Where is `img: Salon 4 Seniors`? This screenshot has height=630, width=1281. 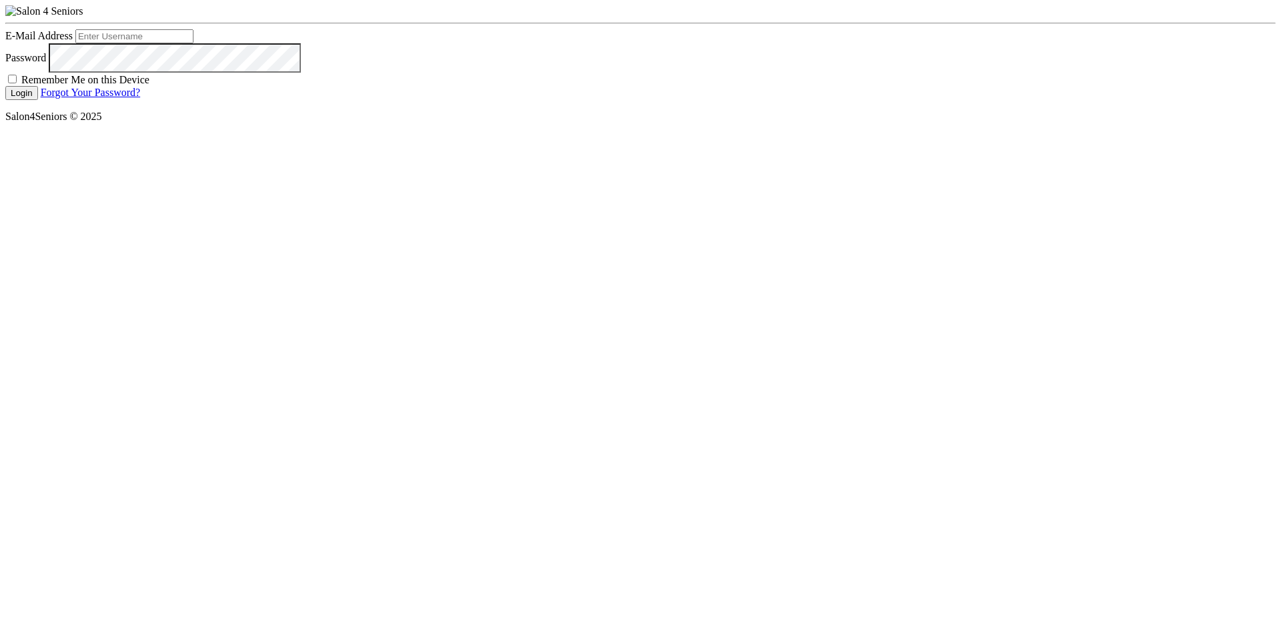
img: Salon 4 Seniors is located at coordinates (44, 11).